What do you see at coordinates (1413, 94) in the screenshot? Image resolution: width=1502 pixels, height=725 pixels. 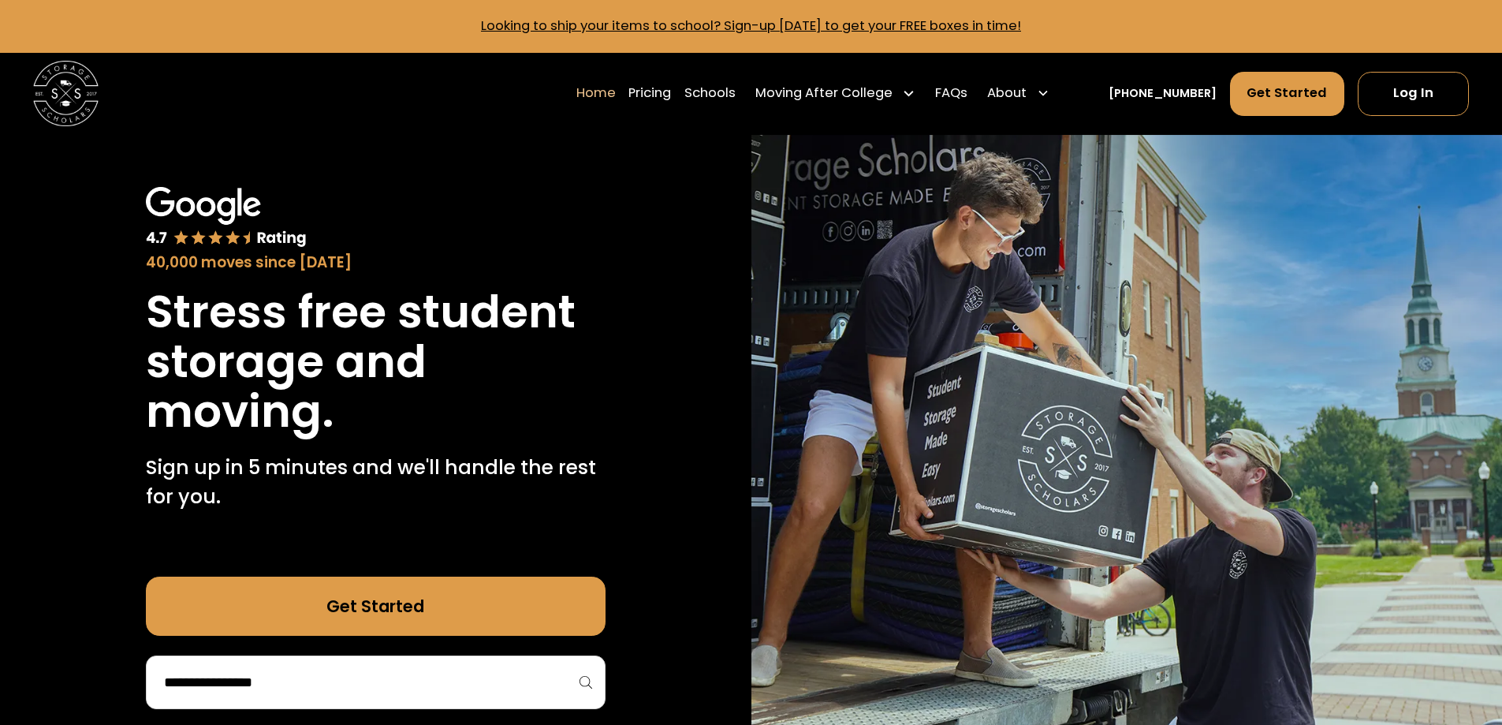 I see `a: Log In` at bounding box center [1413, 94].